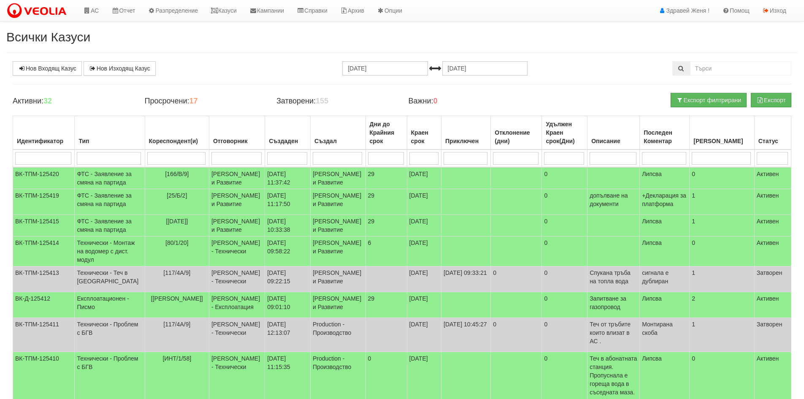 This screenshot has width=804, height=399. I want to click on td: ФТС - Заявление за смяна на партида, so click(110, 225).